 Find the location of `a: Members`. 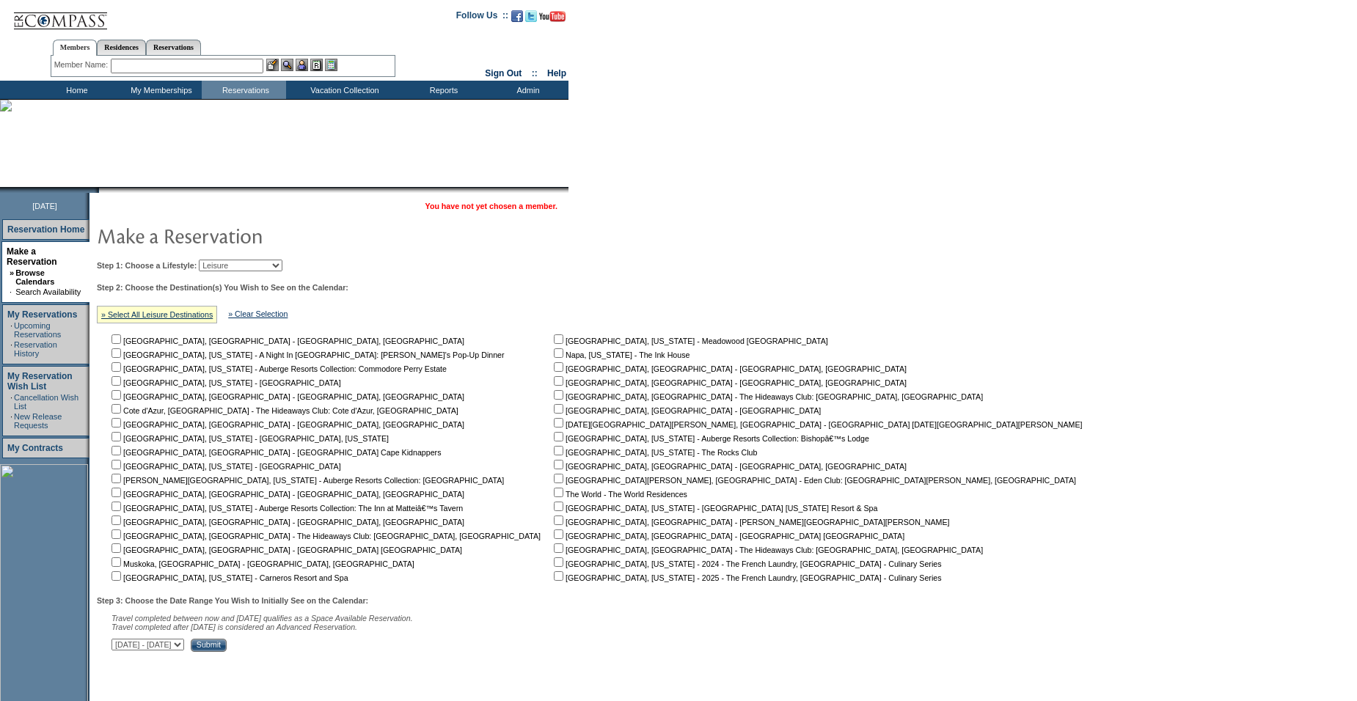

a: Members is located at coordinates (75, 48).